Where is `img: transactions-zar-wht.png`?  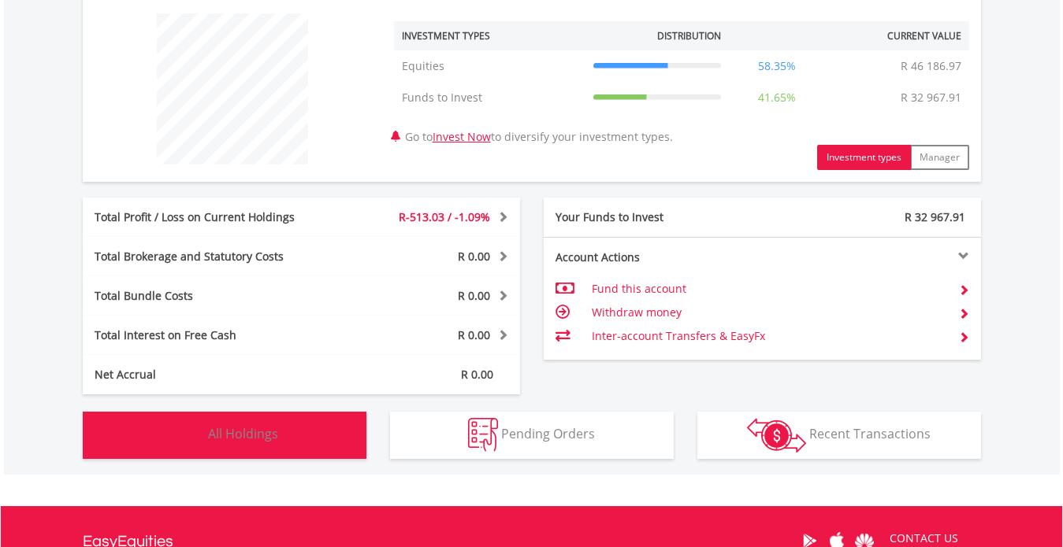 img: transactions-zar-wht.png is located at coordinates (776, 436).